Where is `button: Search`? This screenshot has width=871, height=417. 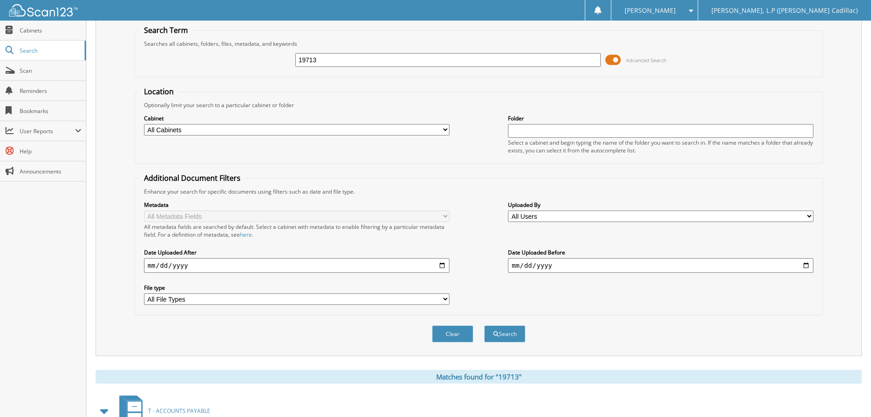
button: Search is located at coordinates (505, 333).